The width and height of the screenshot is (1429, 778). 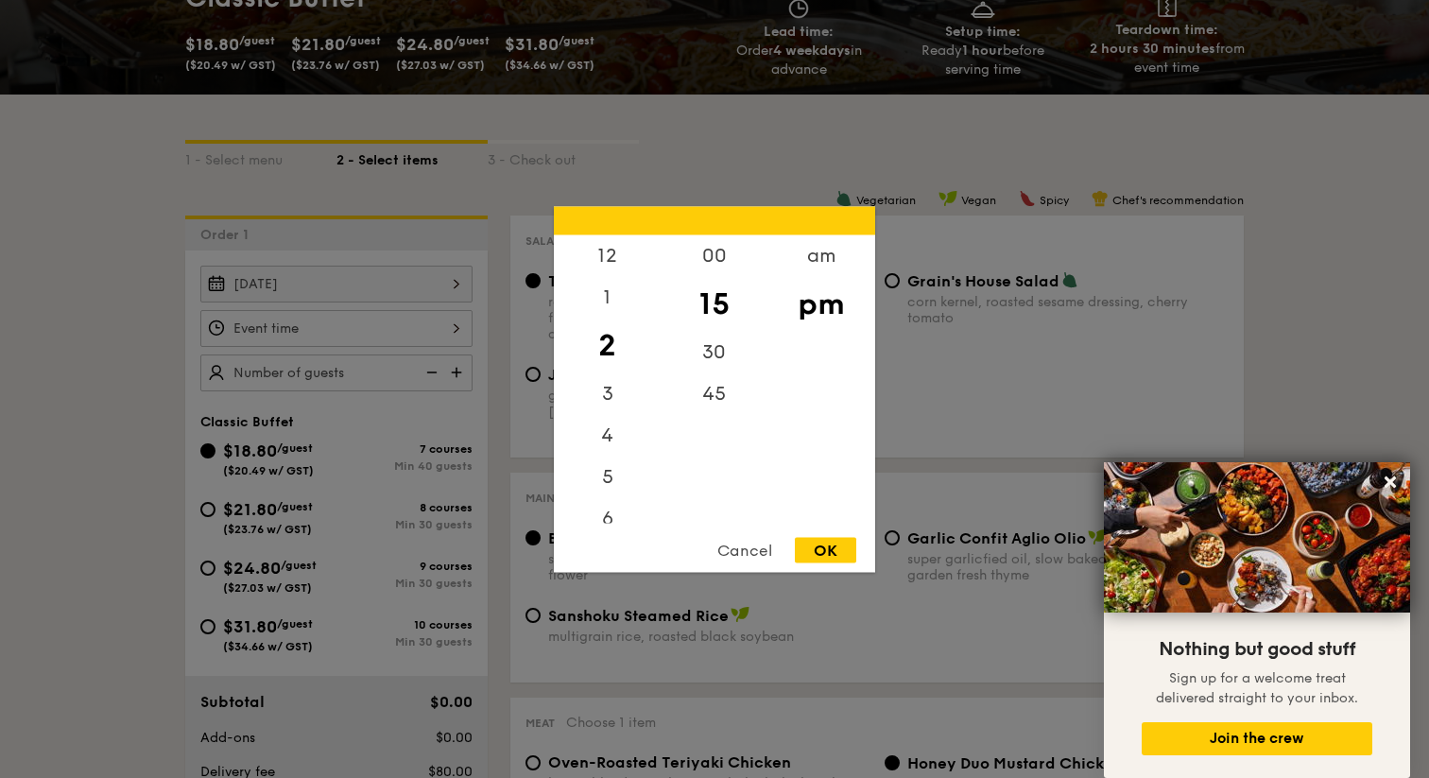 I want to click on div: 1, so click(x=607, y=297).